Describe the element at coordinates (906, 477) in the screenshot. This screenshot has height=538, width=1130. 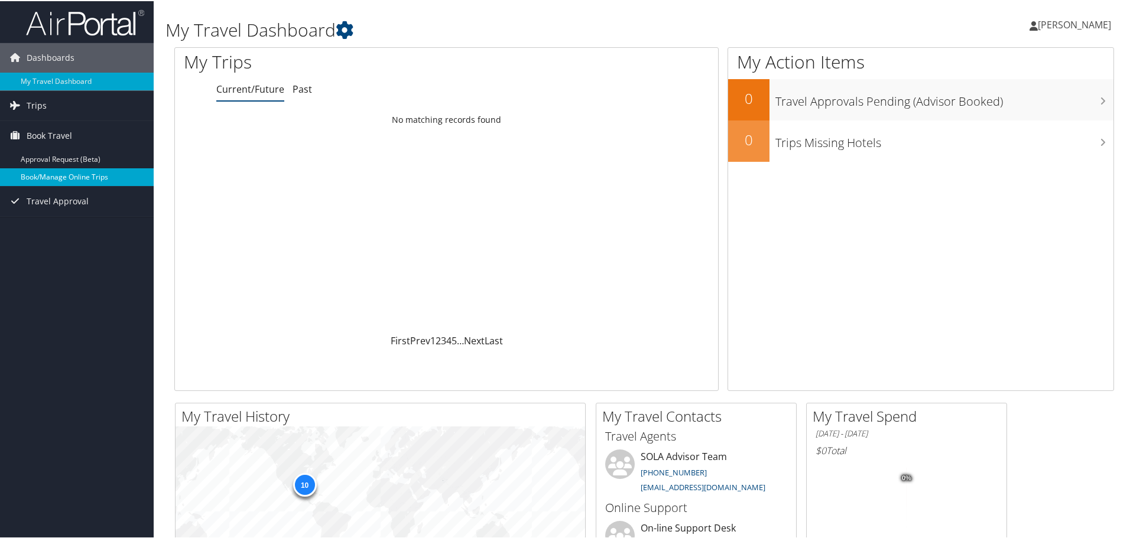
I see `tspan: 0%` at that location.